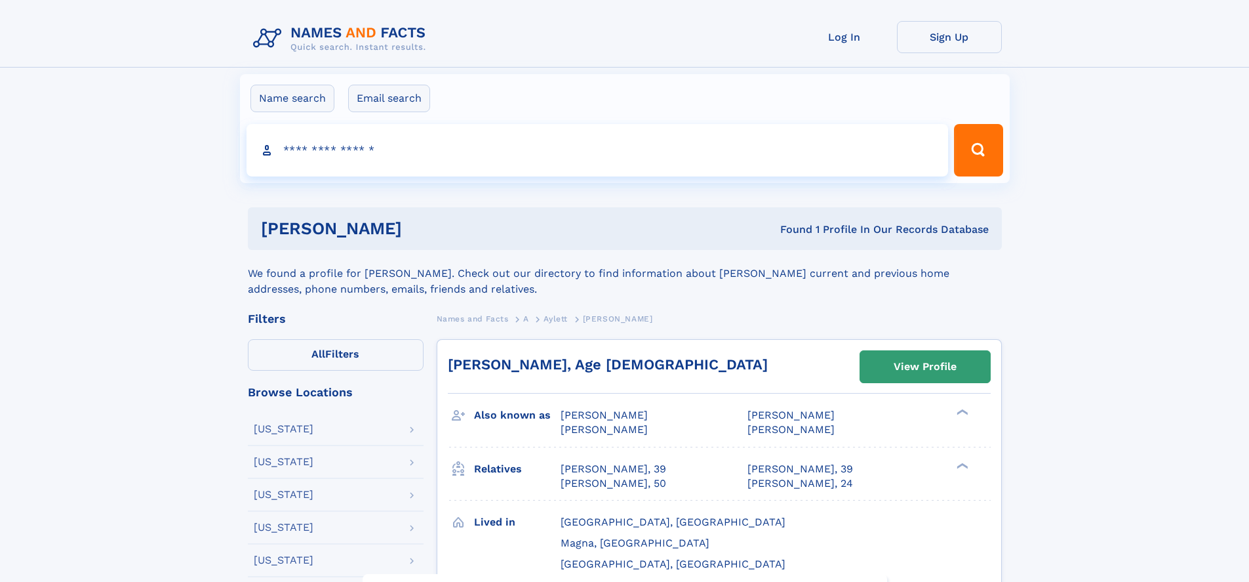 This screenshot has width=1249, height=582. What do you see at coordinates (925, 367) in the screenshot?
I see `div: View Profile` at bounding box center [925, 367].